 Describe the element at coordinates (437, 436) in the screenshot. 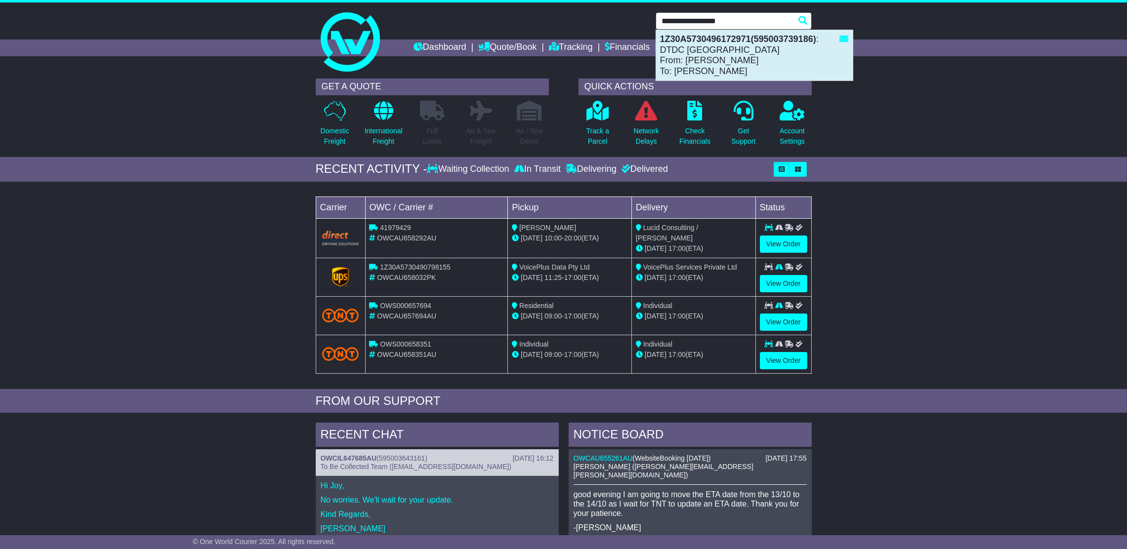

I see `div: RECENT CHAT` at that location.